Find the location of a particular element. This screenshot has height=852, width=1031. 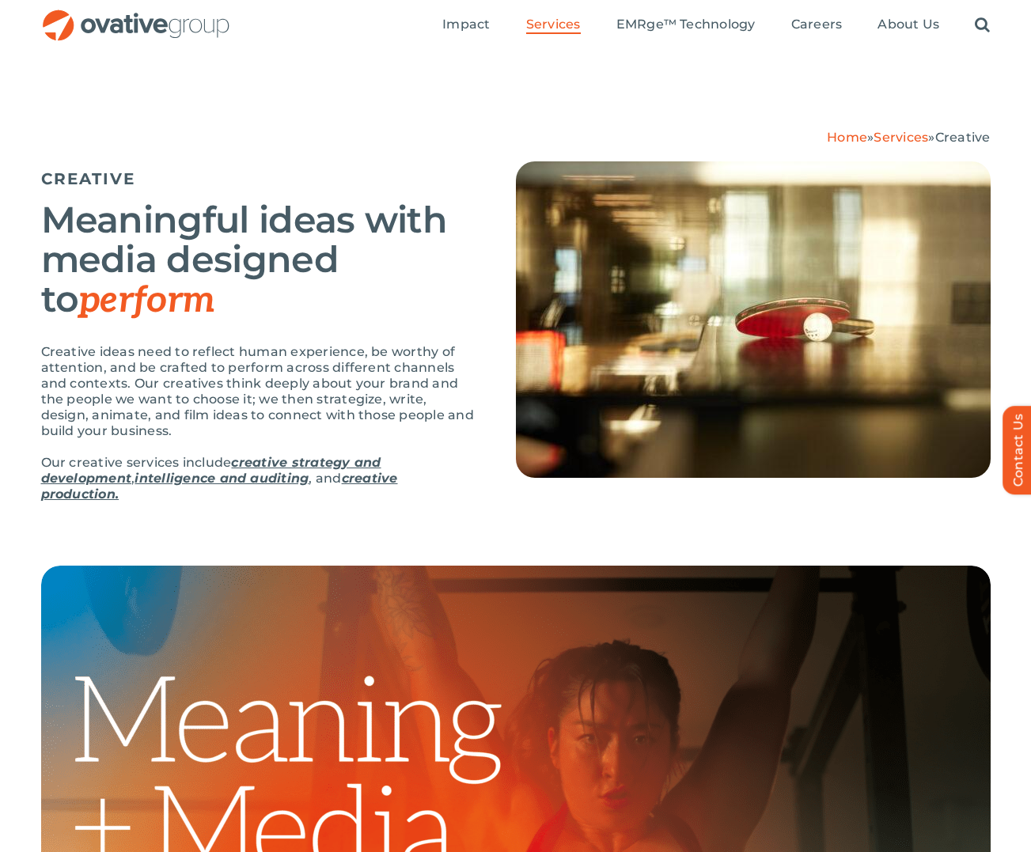

span: Impact is located at coordinates (466, 25).